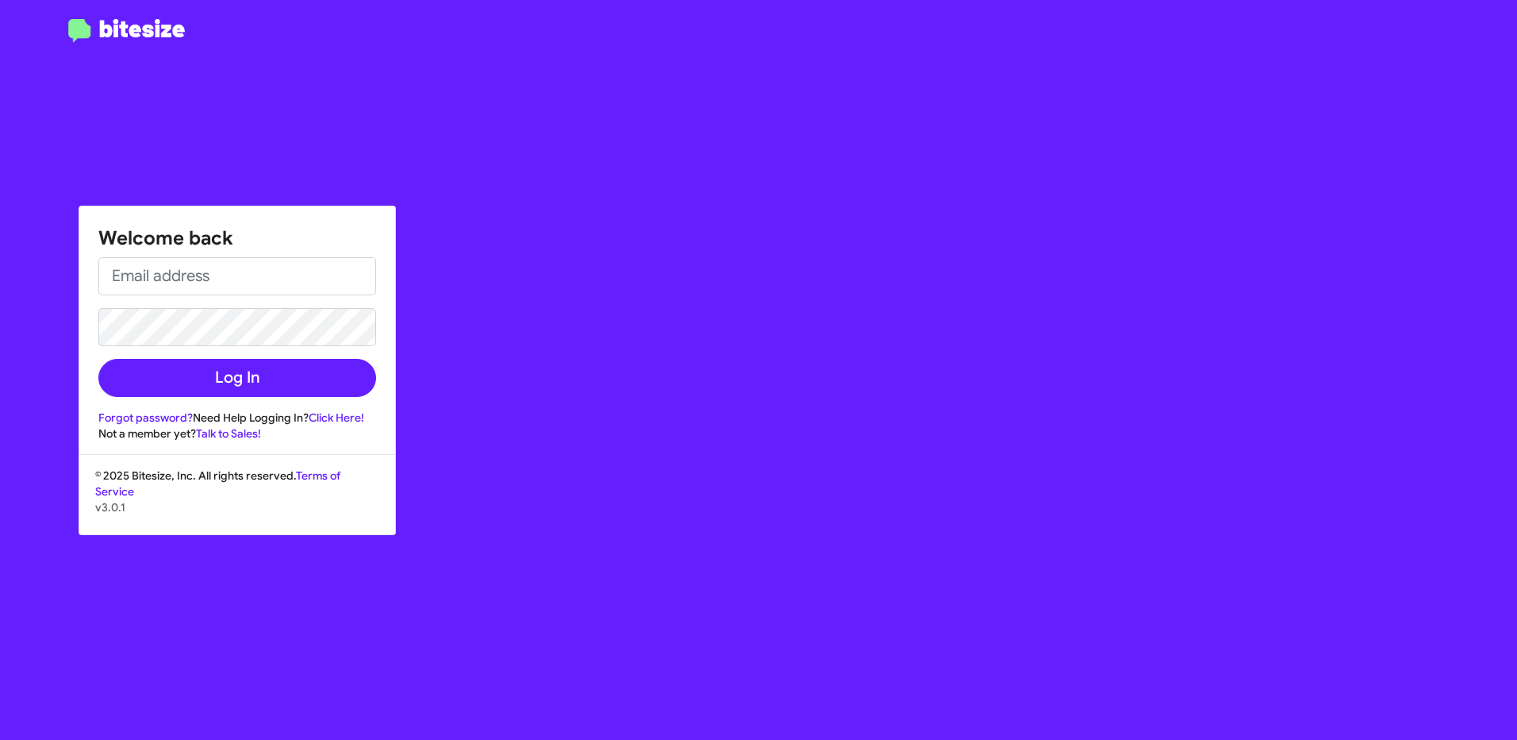 Image resolution: width=1517 pixels, height=740 pixels. I want to click on h1: Welcome back, so click(237, 238).